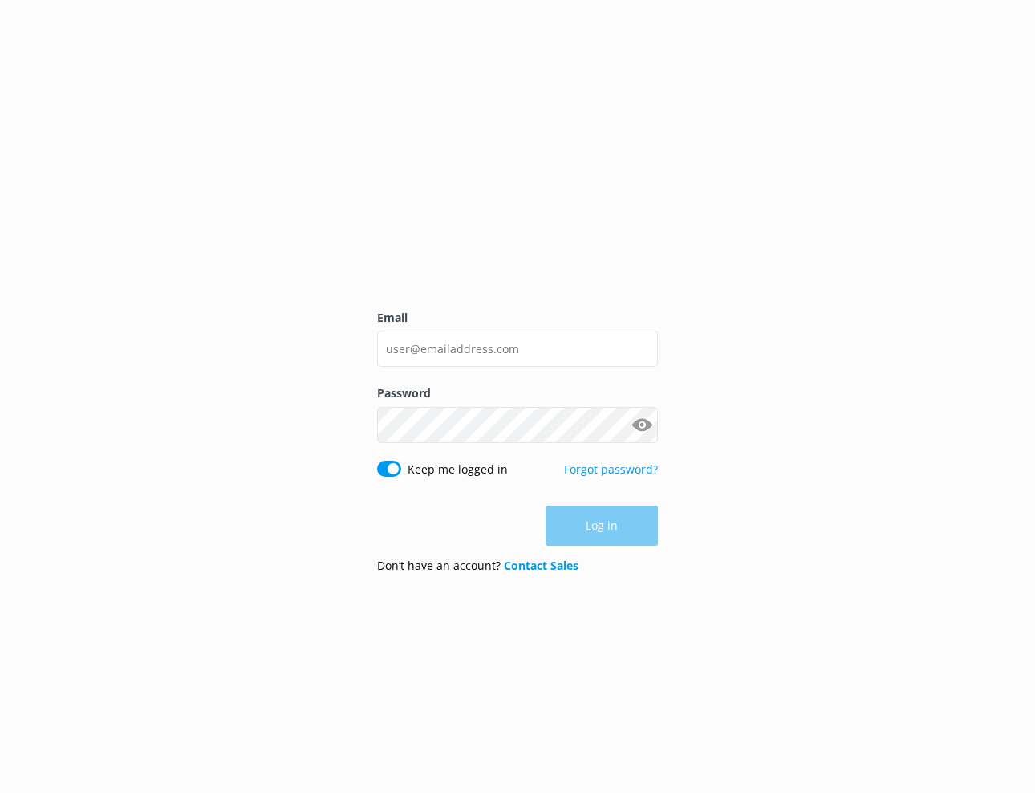 The image size is (1035, 793). I want to click on label: Password, so click(517, 393).